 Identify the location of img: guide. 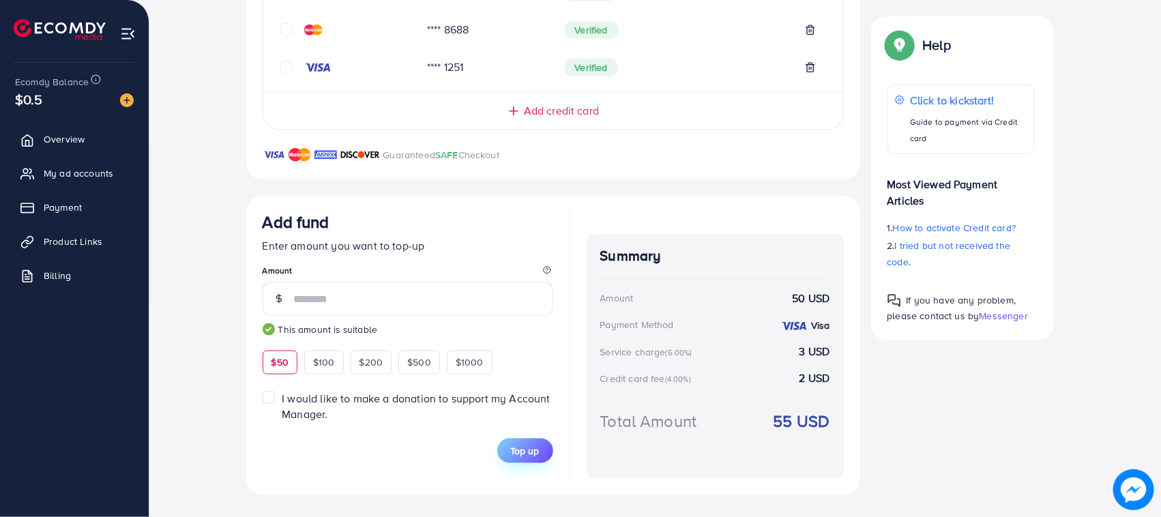
(269, 330).